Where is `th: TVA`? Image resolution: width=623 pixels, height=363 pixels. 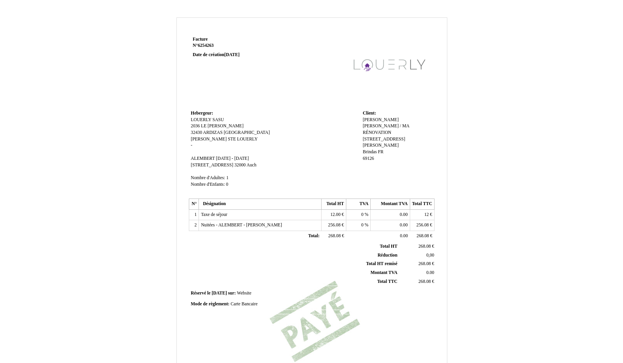 th: TVA is located at coordinates (358, 204).